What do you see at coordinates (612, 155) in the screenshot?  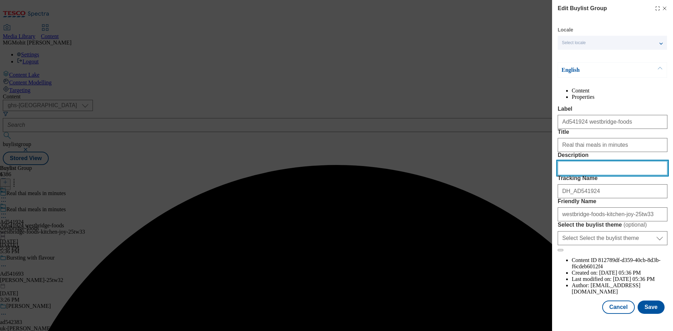 I see `label: Description` at bounding box center [612, 155].